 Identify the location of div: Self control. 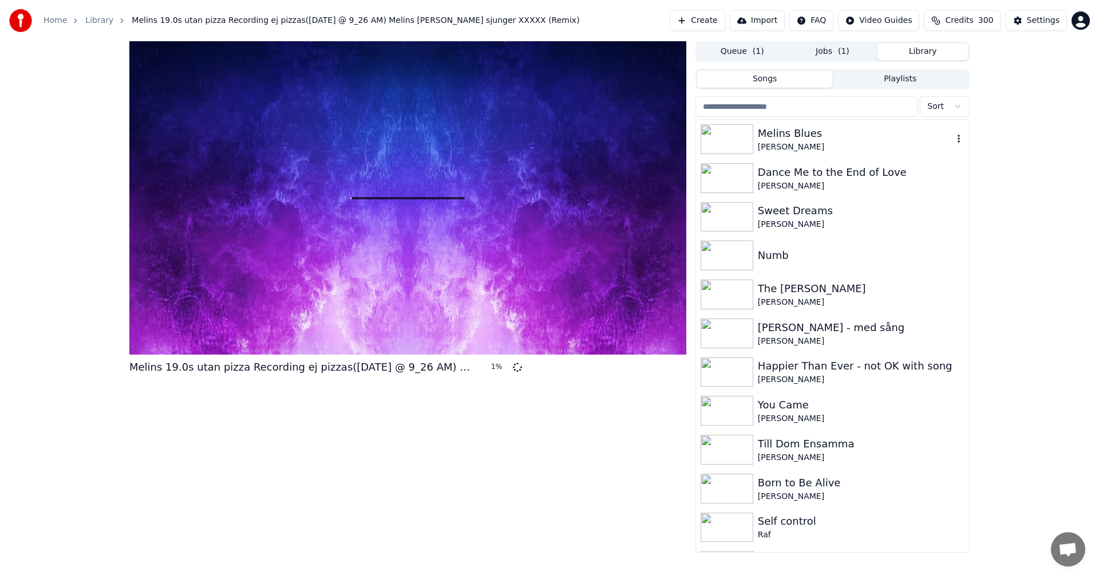
(861, 521).